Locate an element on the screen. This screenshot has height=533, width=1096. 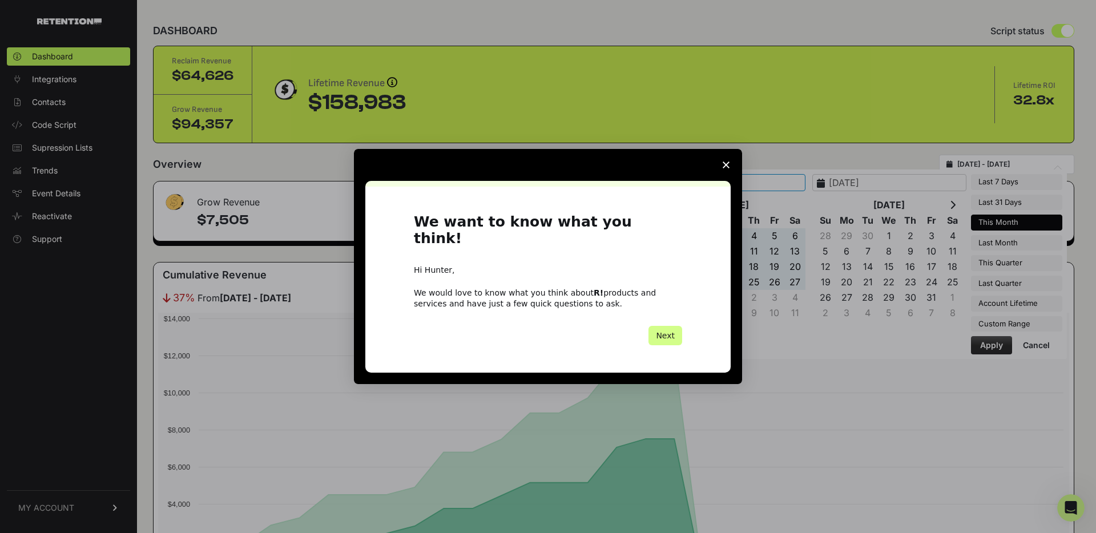
span: Close survey is located at coordinates (726, 165).